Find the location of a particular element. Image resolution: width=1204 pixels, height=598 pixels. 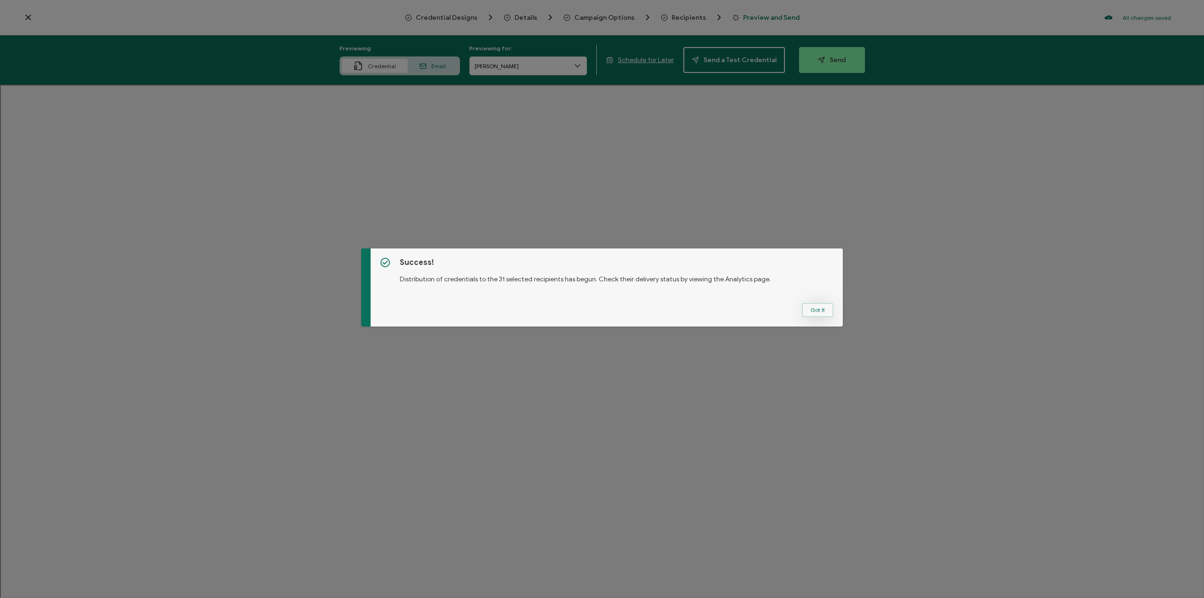

div: Chat Widget is located at coordinates (1181, 575).